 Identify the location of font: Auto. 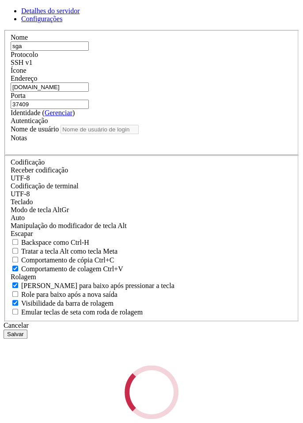
(18, 218).